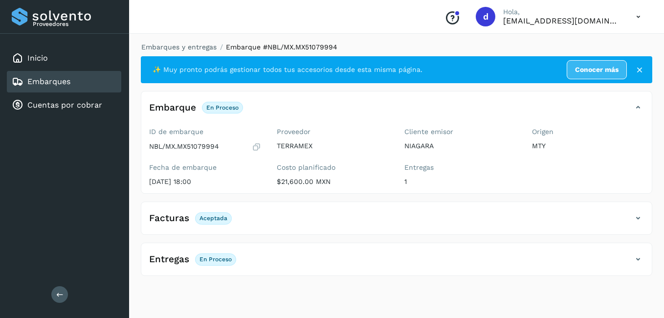  Describe the element at coordinates (49, 81) in the screenshot. I see `a: Embarques` at that location.